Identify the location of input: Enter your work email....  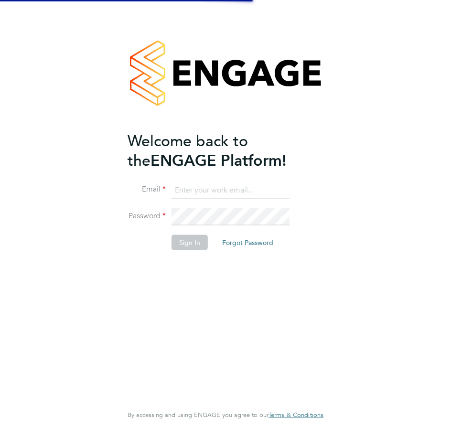
(230, 190).